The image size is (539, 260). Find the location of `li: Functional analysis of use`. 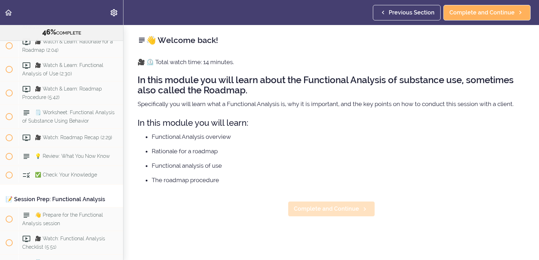

li: Functional analysis of use is located at coordinates (338, 166).